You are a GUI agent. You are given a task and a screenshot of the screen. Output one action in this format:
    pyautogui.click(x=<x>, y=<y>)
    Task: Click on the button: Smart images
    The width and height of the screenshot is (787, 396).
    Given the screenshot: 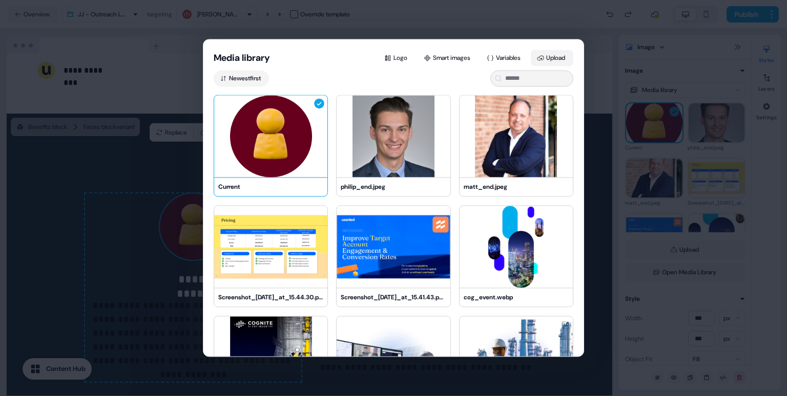 What is the action you would take?
    pyautogui.click(x=448, y=58)
    